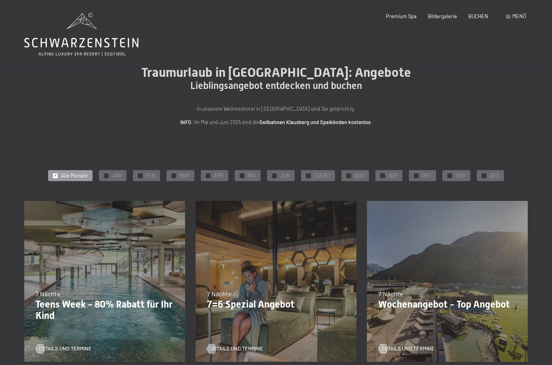 This screenshot has width=552, height=365. What do you see at coordinates (442, 16) in the screenshot?
I see `a: Bildergalerie` at bounding box center [442, 16].